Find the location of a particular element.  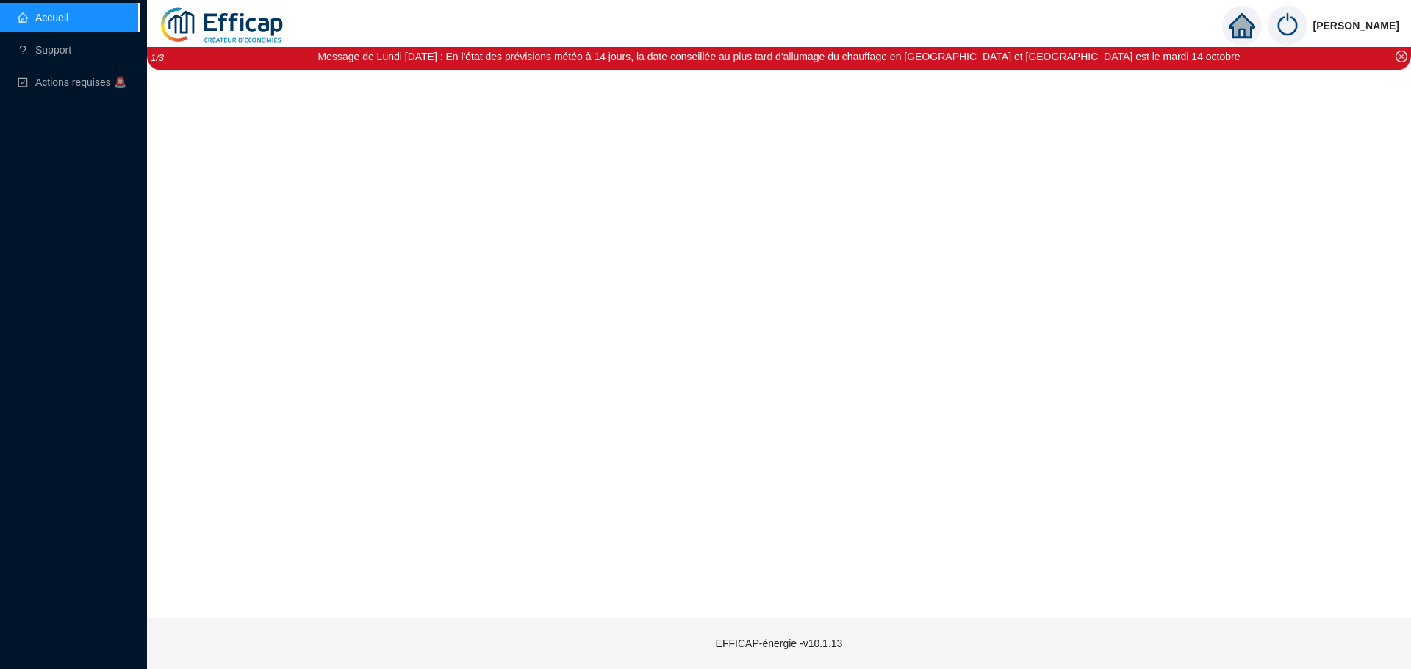

span: close-circle is located at coordinates (1401, 57).